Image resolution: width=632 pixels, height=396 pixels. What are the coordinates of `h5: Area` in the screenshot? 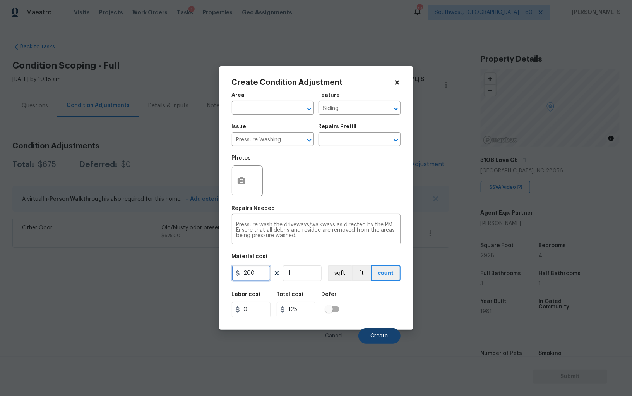 It's located at (238, 95).